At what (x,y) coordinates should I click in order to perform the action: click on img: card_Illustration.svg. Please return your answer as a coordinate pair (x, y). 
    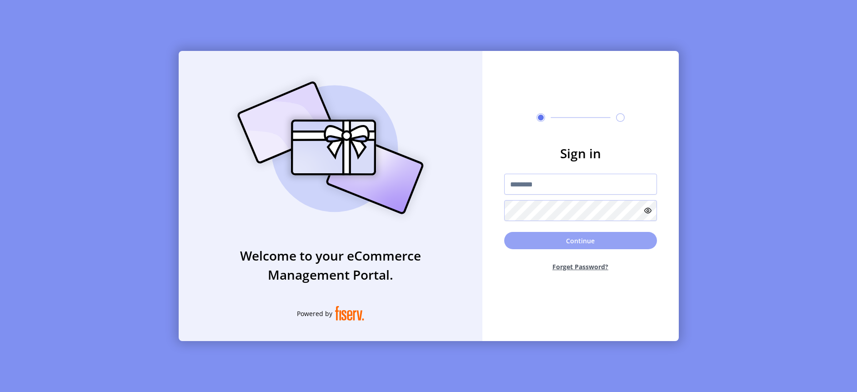
    Looking at the image, I should click on (330, 148).